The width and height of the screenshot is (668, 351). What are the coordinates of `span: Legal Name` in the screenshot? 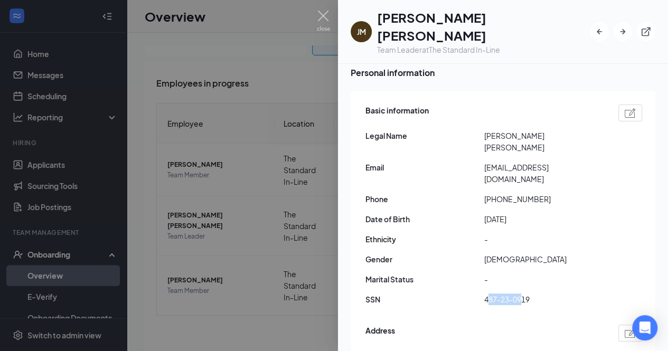 It's located at (424, 136).